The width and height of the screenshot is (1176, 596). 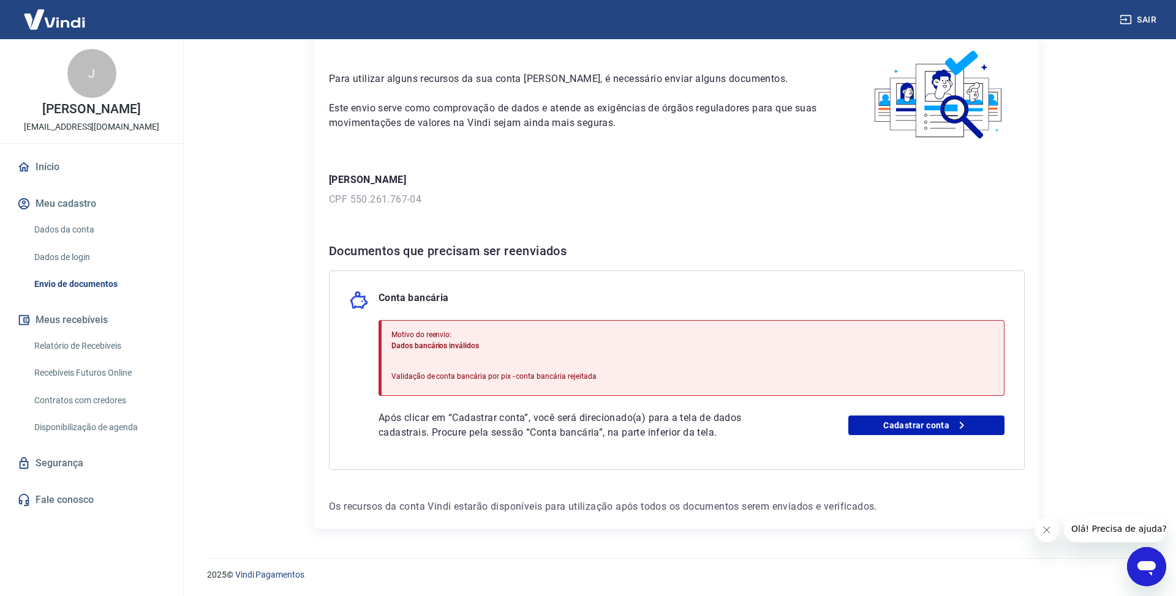 What do you see at coordinates (435, 346) in the screenshot?
I see `span: Dados bancários inválidos` at bounding box center [435, 346].